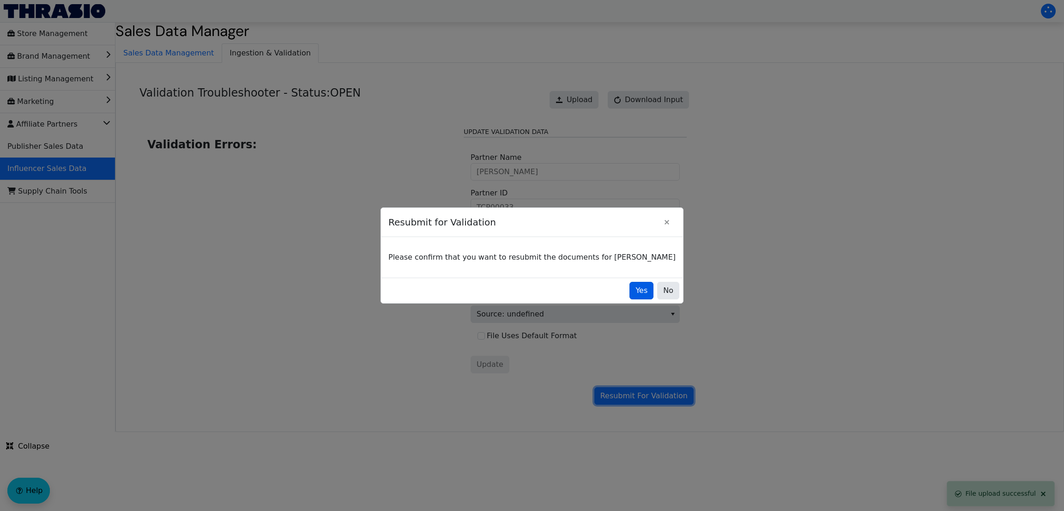 This screenshot has width=1064, height=511. What do you see at coordinates (641, 290) in the screenshot?
I see `span: Yes` at bounding box center [641, 290].